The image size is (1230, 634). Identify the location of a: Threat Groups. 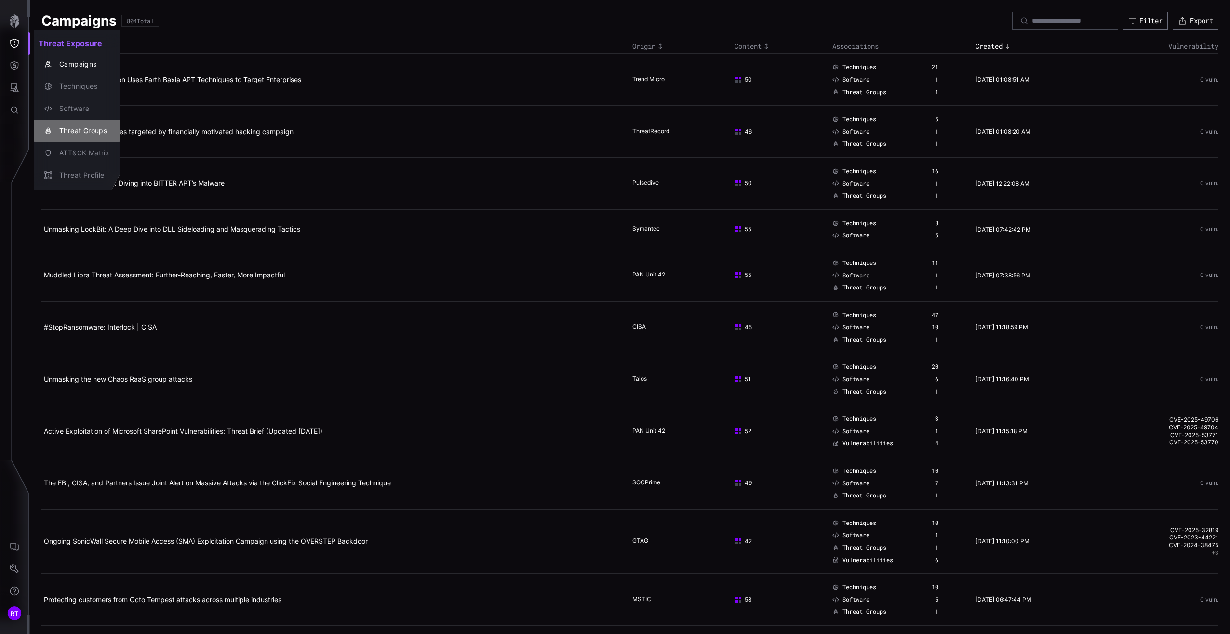
(77, 131).